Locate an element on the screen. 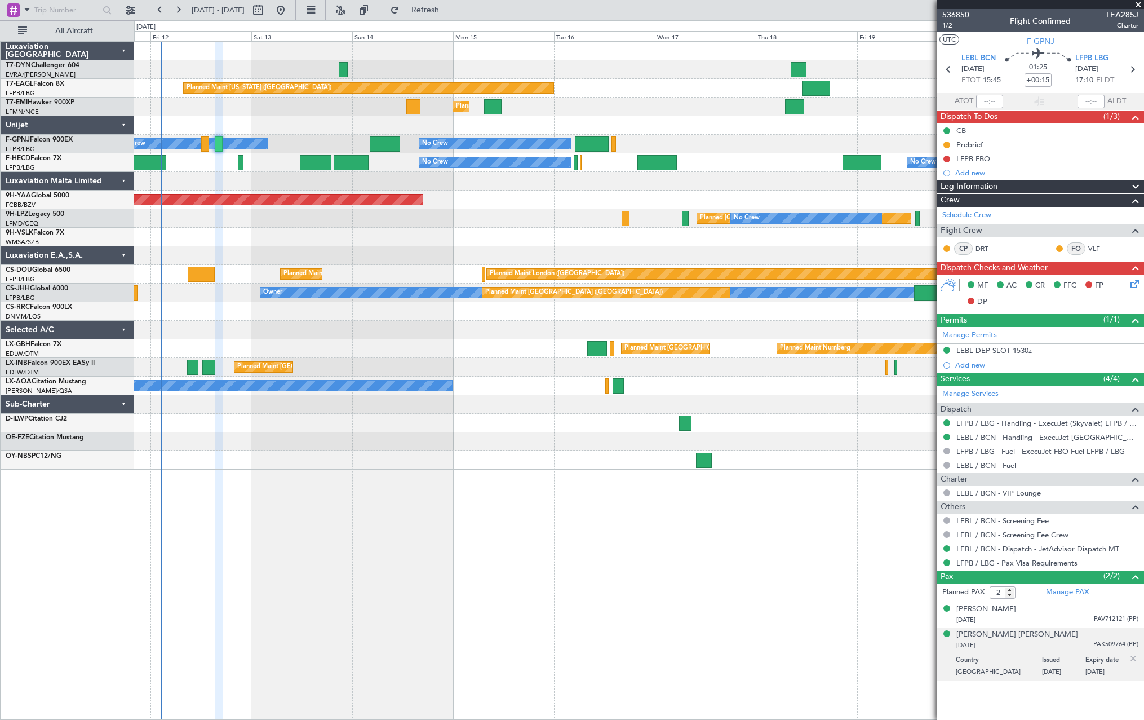  span: FFC is located at coordinates (1070, 286).